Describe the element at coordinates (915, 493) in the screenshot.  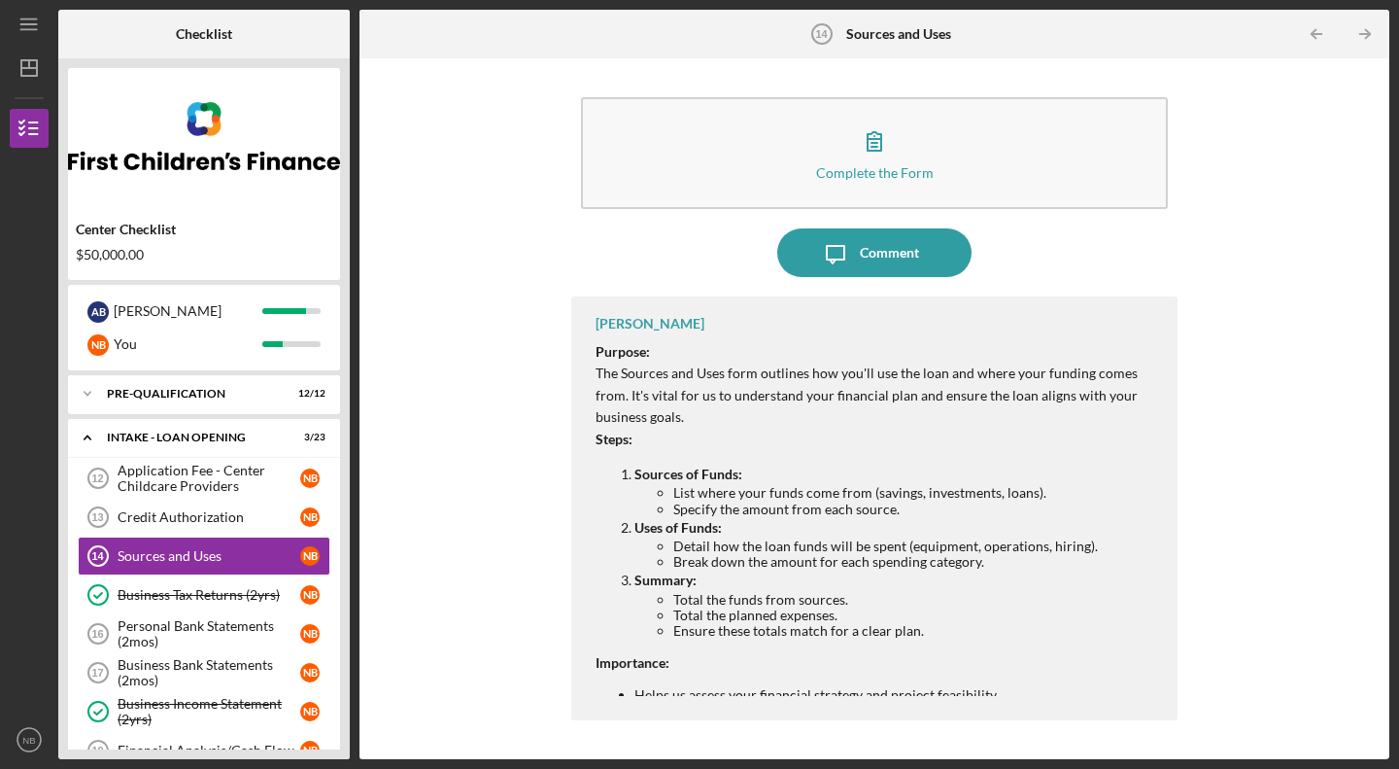
I see `li: List where your funds come from (savings, investments, loans).` at that location.